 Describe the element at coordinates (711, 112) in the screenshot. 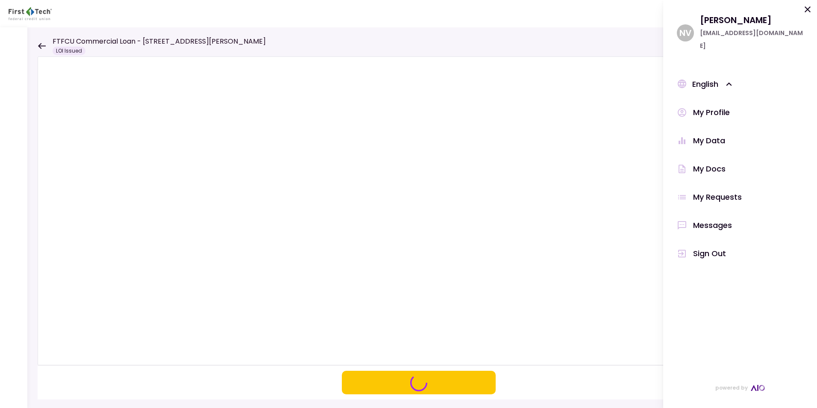

I see `div: My Profile` at that location.